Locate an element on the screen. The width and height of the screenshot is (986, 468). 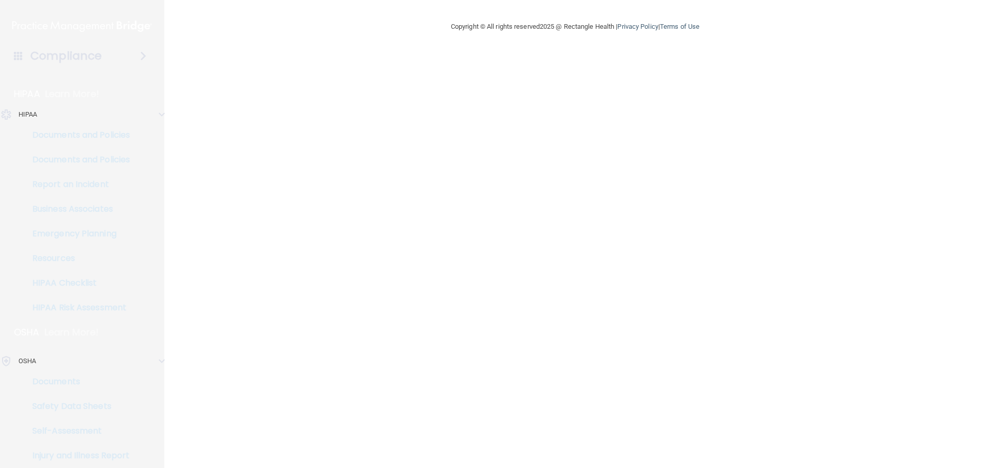
p: Report an Incident is located at coordinates (77, 184).